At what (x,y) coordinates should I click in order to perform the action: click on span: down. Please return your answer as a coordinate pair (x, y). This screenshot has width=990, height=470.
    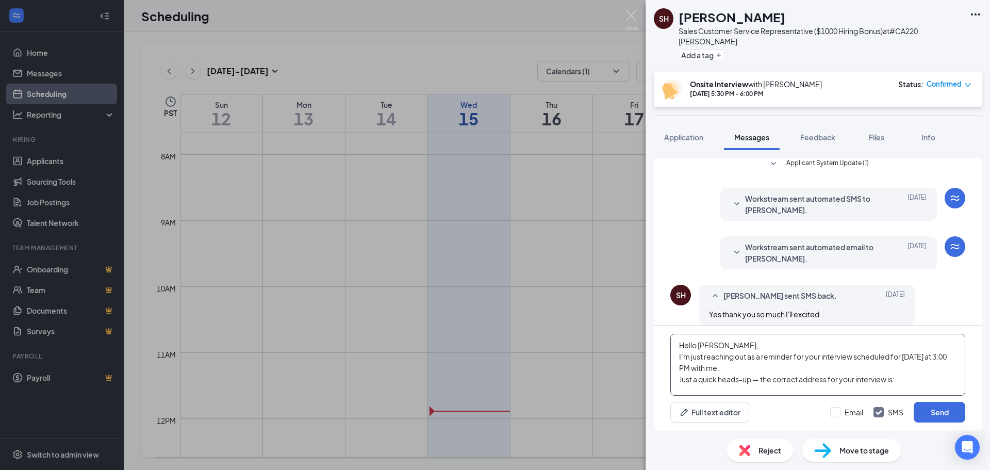
    Looking at the image, I should click on (968, 85).